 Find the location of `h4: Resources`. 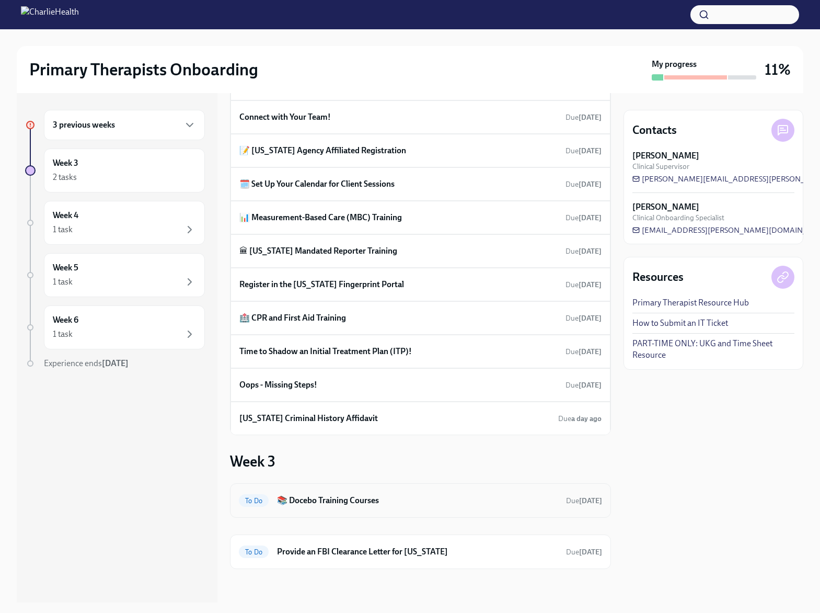

h4: Resources is located at coordinates (658, 277).